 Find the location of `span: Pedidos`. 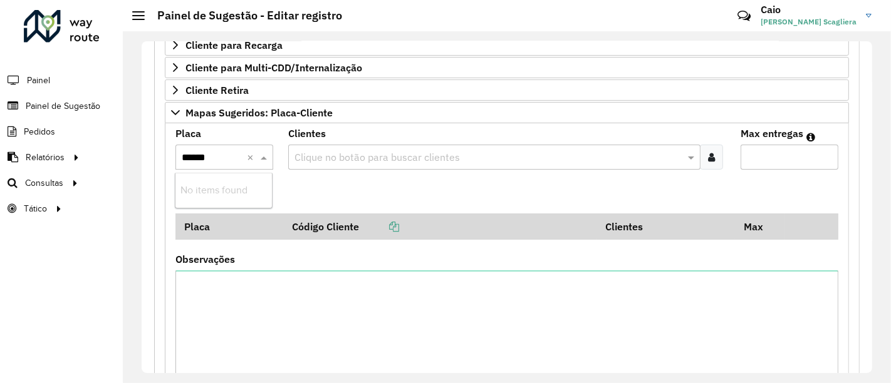

span: Pedidos is located at coordinates (39, 132).